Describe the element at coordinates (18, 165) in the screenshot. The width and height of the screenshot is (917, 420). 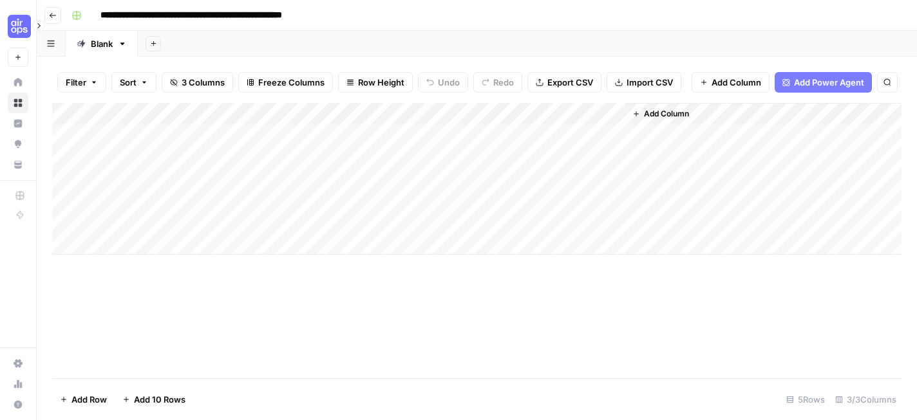
I see `a: Your Data` at that location.